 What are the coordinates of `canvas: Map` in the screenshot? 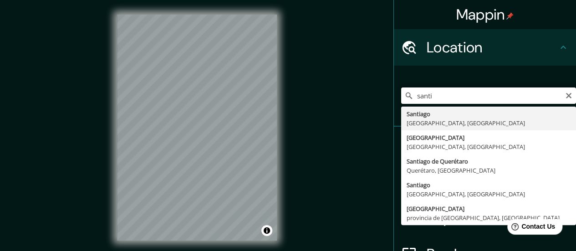 It's located at (197, 128).